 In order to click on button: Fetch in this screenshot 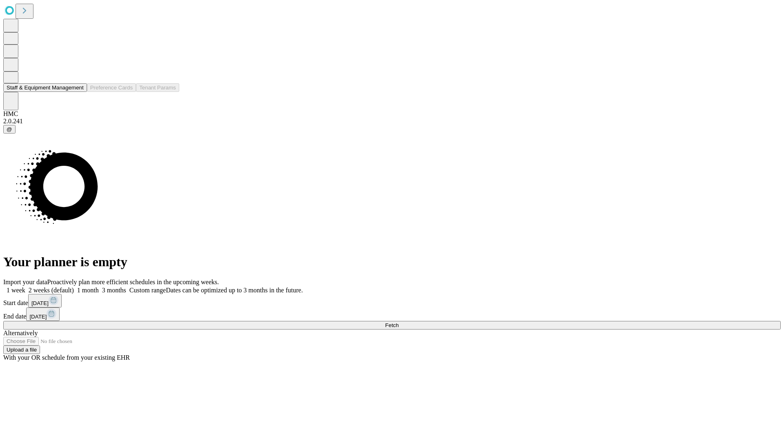, I will do `click(392, 325)`.